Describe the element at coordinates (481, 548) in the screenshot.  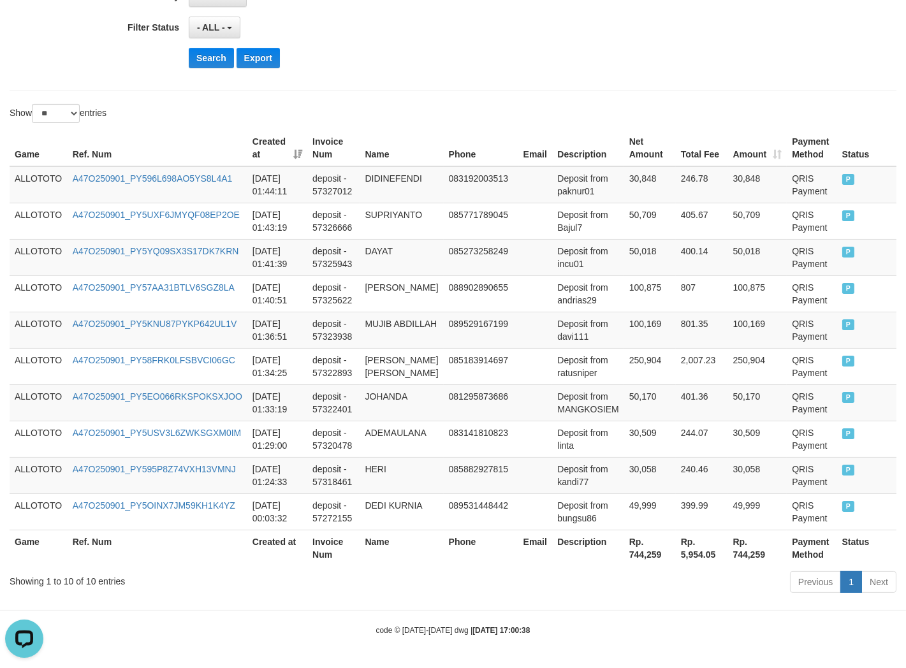
I see `th: Phone` at that location.